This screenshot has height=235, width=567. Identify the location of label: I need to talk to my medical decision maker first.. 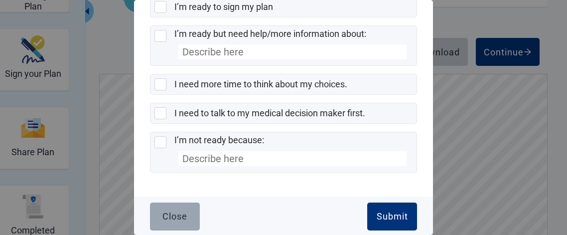
(269, 113).